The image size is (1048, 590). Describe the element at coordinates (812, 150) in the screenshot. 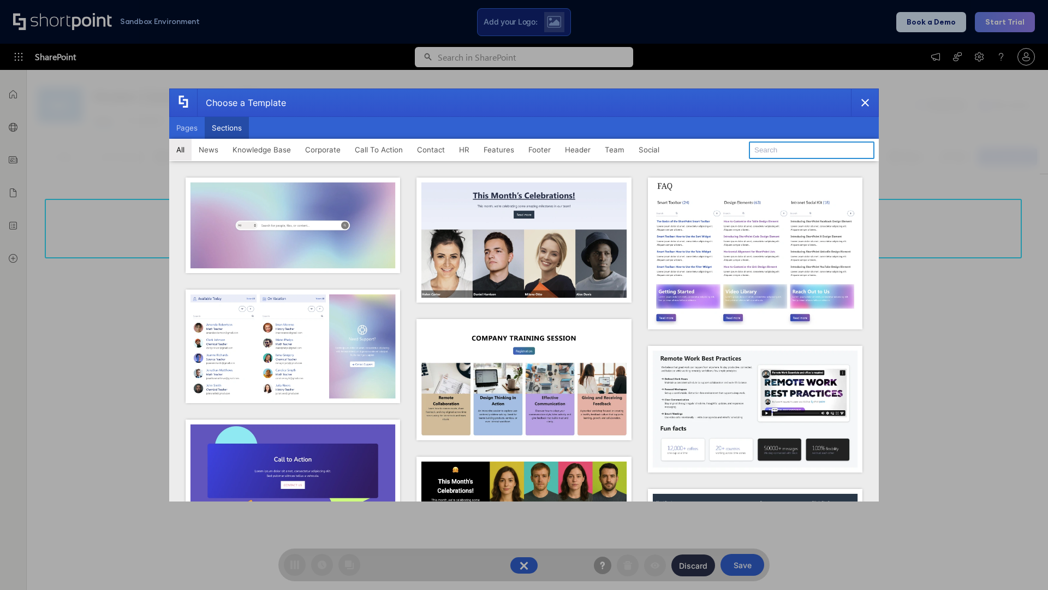

I see `input: Search` at that location.